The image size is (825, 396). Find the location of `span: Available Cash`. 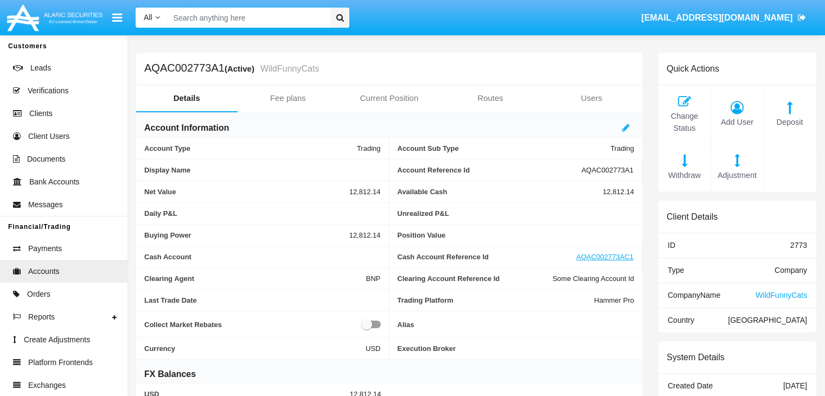

span: Available Cash is located at coordinates (500, 191).